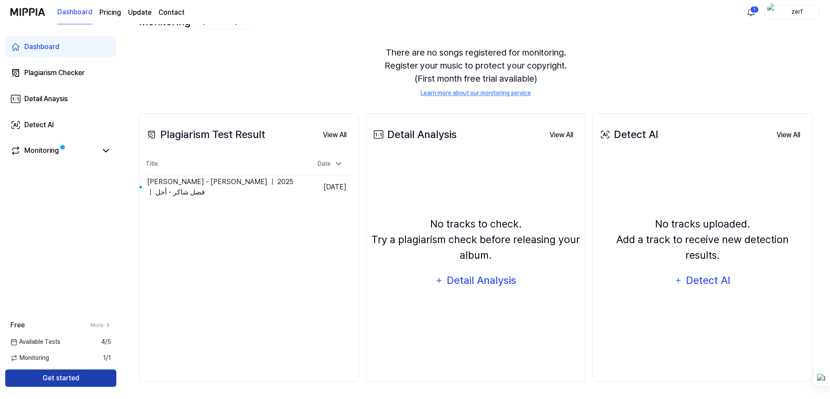  What do you see at coordinates (754, 10) in the screenshot?
I see `div: 1` at bounding box center [754, 10].